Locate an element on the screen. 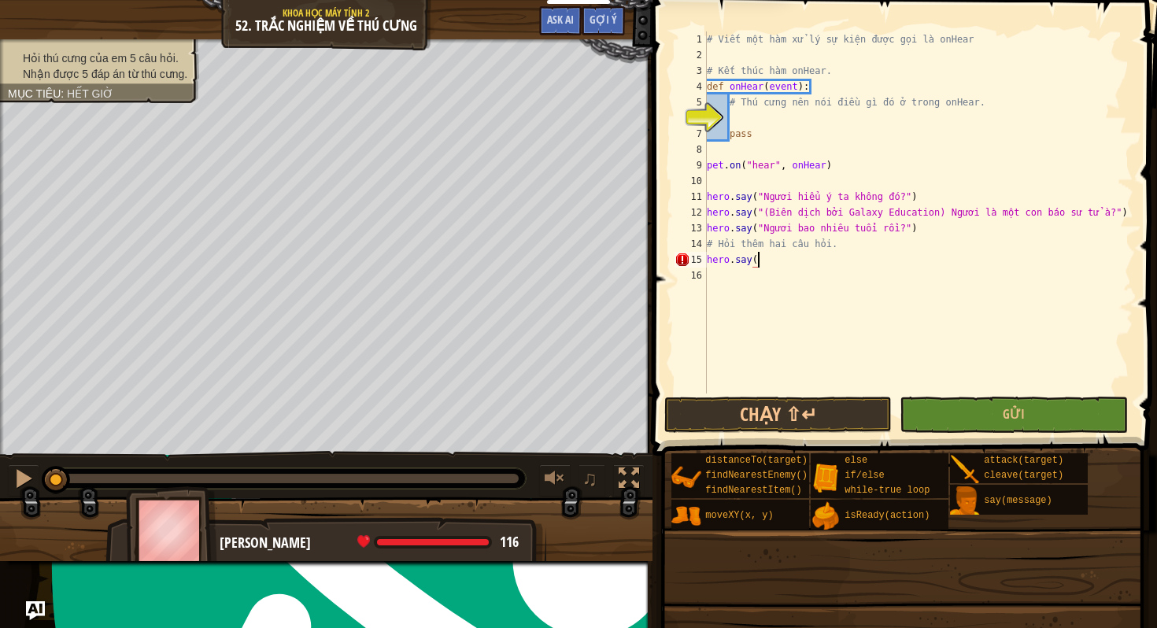 This screenshot has height=628, width=1157. div: 9 is located at coordinates (690, 165).